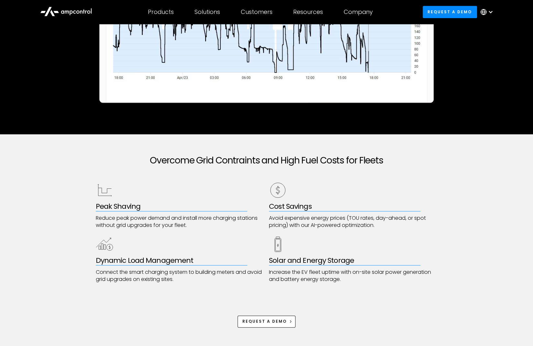 Image resolution: width=533 pixels, height=346 pixels. What do you see at coordinates (267, 161) in the screenshot?
I see `h2: Overcome Grid Contraints and High Fuel Costs for Fleets` at bounding box center [267, 161].